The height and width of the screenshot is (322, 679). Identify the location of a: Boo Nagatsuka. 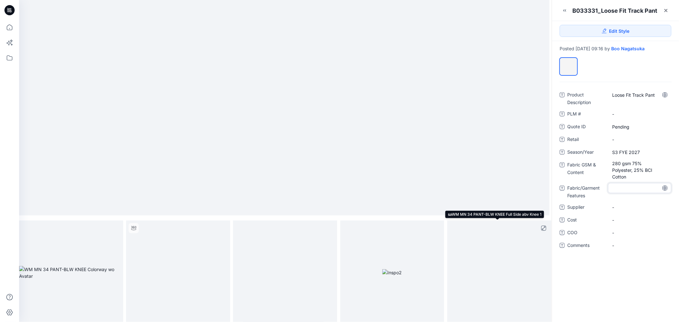
(628, 49).